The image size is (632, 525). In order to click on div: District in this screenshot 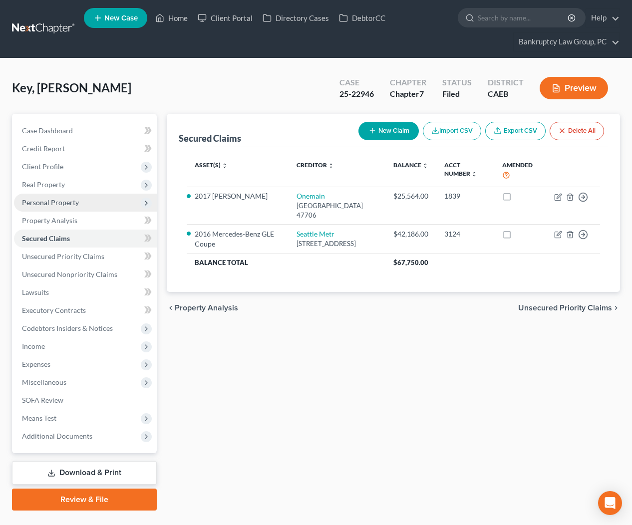, I will do `click(506, 82)`.